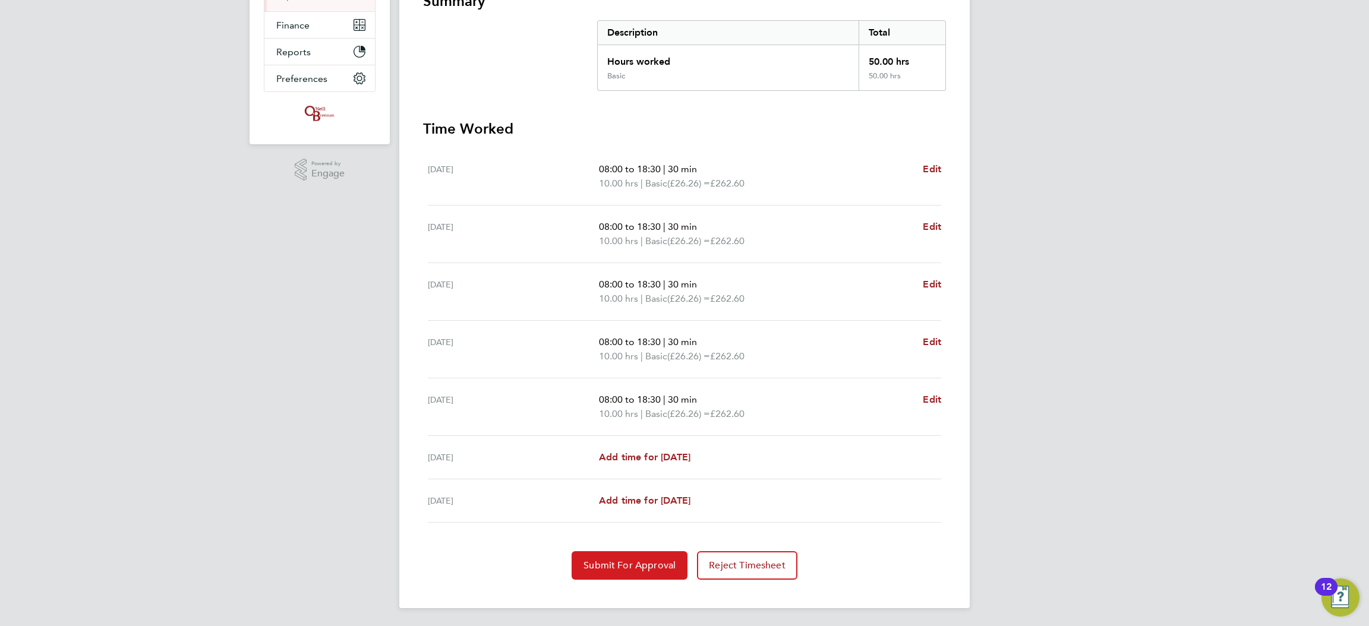  Describe the element at coordinates (728, 33) in the screenshot. I see `div: Description` at that location.